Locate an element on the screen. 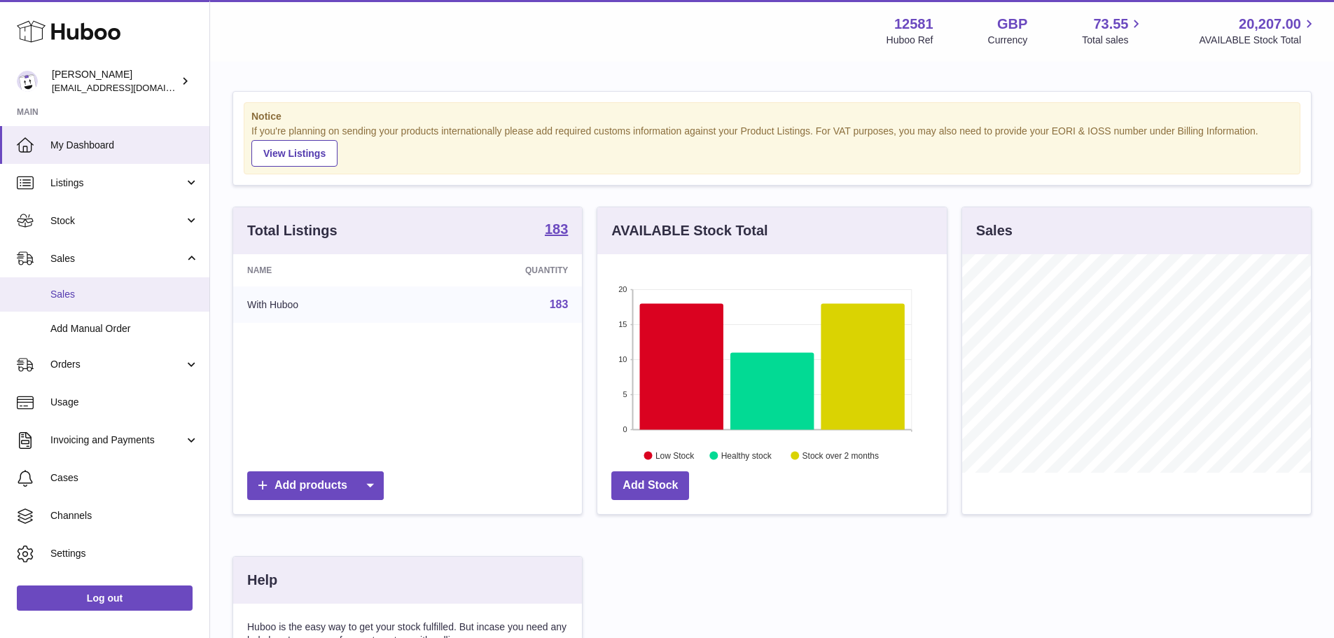 Image resolution: width=1334 pixels, height=638 pixels. text: 0 is located at coordinates (625, 429).